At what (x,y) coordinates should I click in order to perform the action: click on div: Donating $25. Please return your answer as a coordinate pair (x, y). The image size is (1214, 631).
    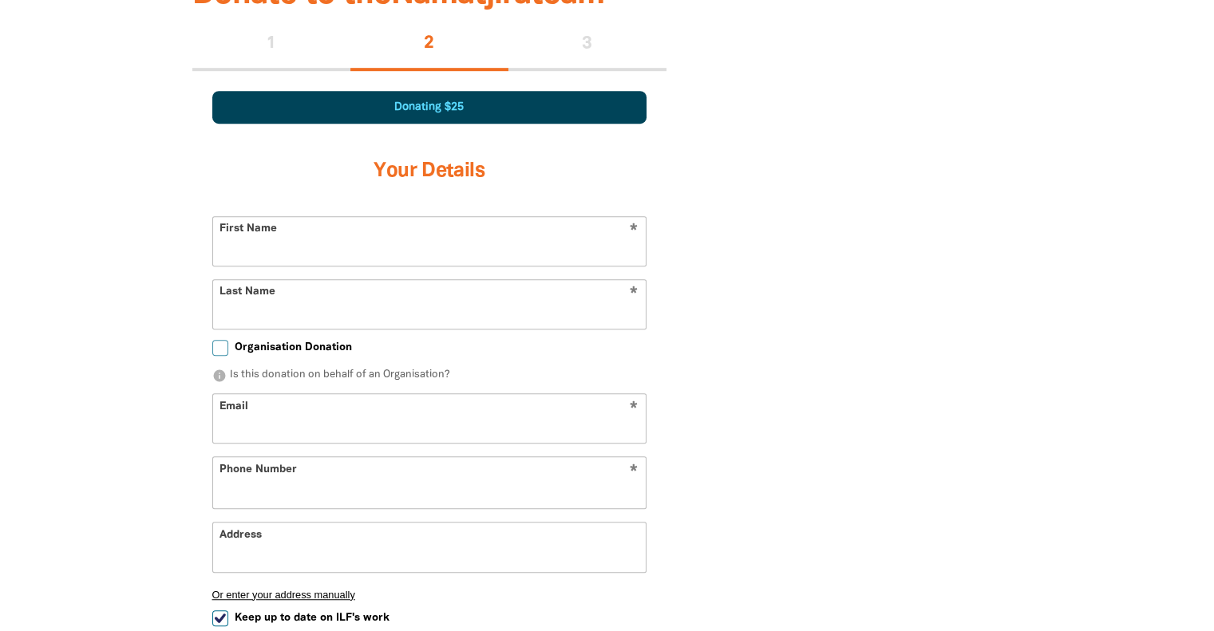
    Looking at the image, I should click on (429, 107).